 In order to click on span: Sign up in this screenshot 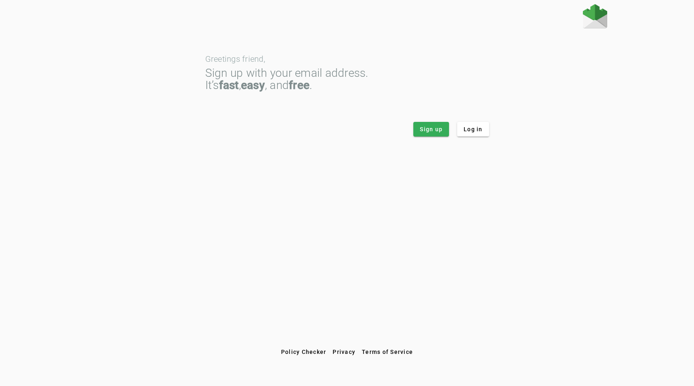, I will do `click(431, 129)`.